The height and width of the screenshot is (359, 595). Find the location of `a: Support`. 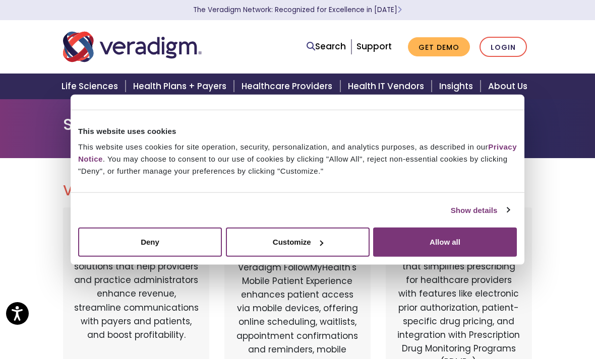

a: Support is located at coordinates (374, 46).